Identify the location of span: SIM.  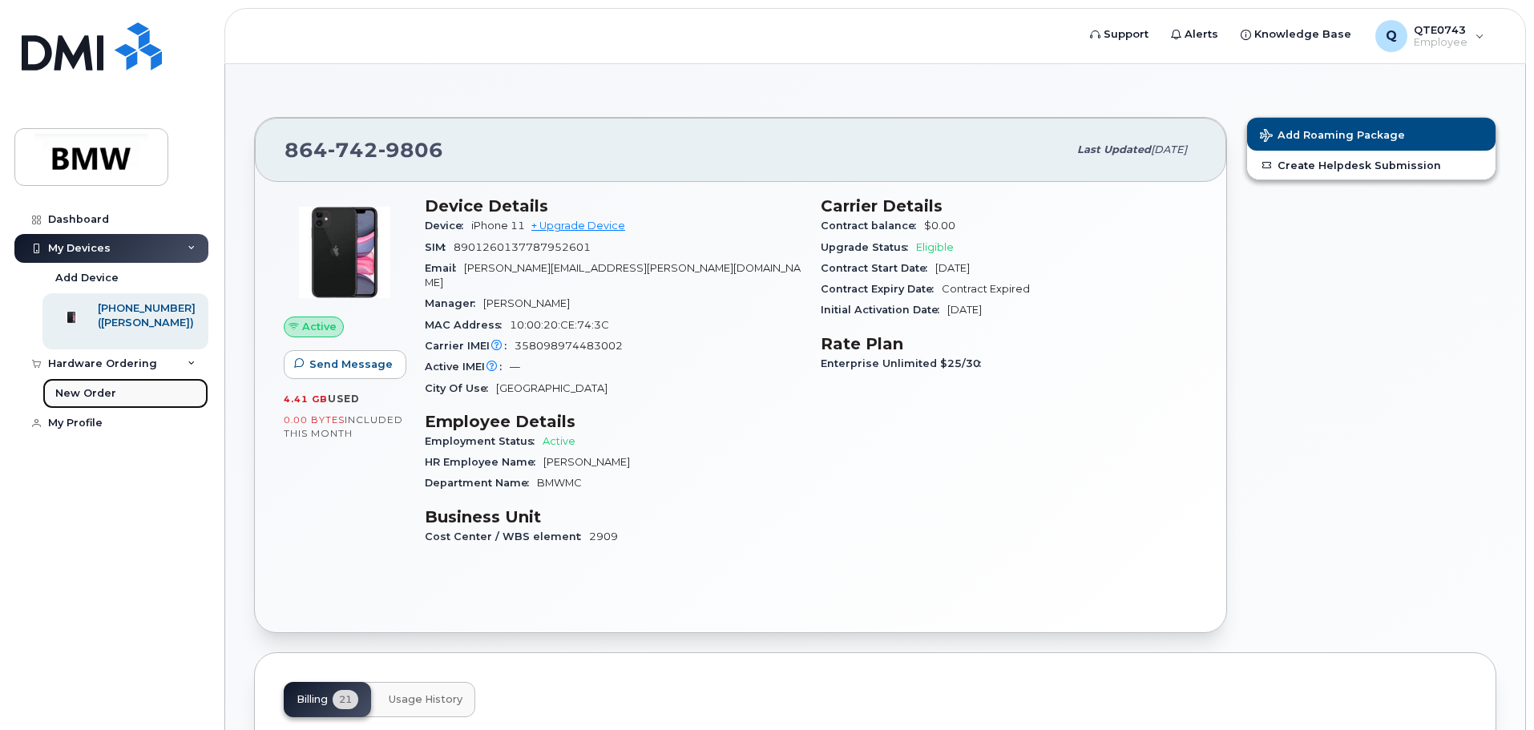
(439, 247).